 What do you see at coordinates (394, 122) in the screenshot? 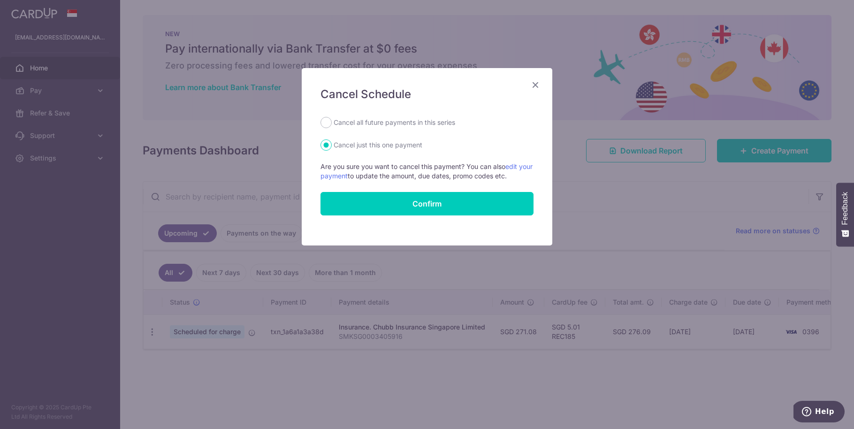
I see `label: Cancel all future payments in this series` at bounding box center [394, 122].